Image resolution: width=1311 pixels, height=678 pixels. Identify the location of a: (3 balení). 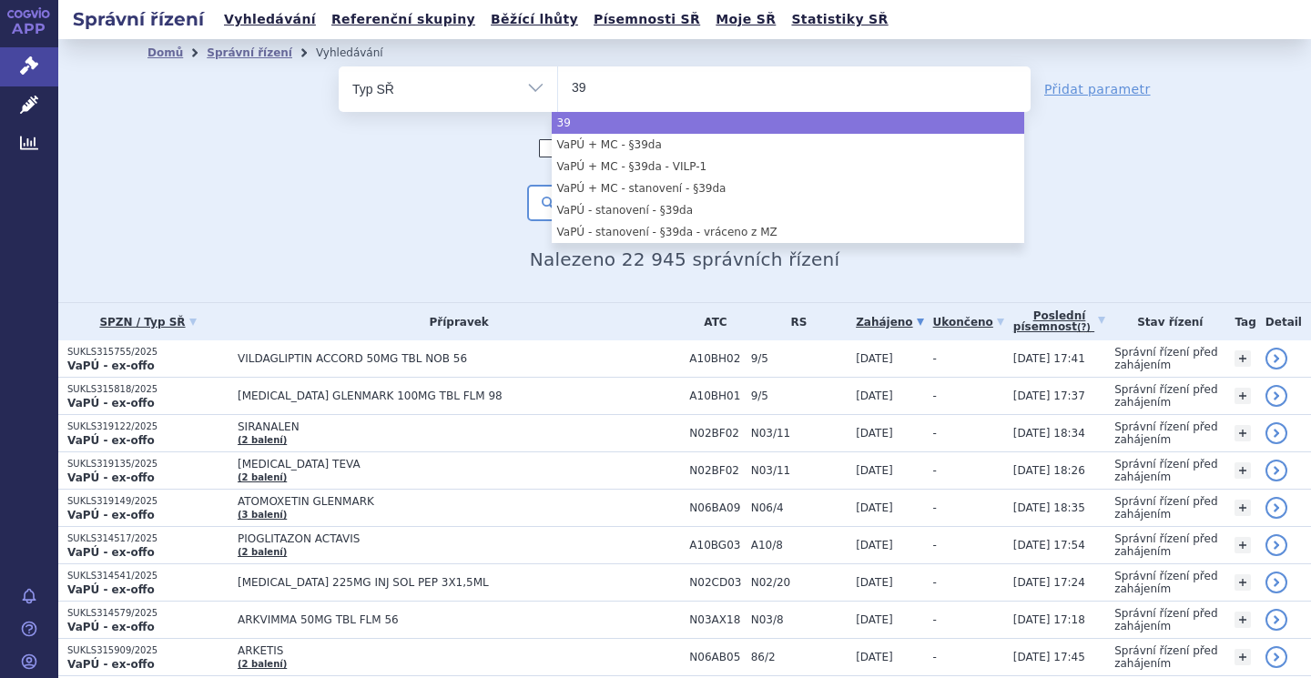
(262, 514).